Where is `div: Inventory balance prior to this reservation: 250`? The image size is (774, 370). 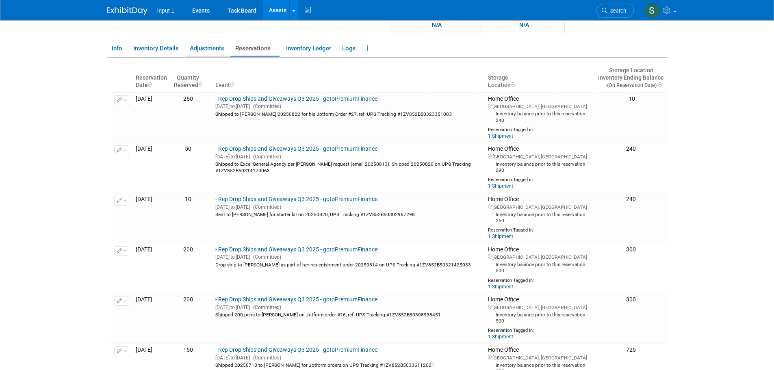 div: Inventory balance prior to this reservation: 250 is located at coordinates (540, 217).